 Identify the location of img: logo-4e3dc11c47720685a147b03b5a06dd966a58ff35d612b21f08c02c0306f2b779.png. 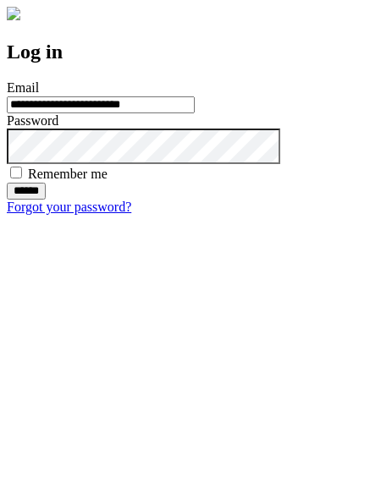
(14, 14).